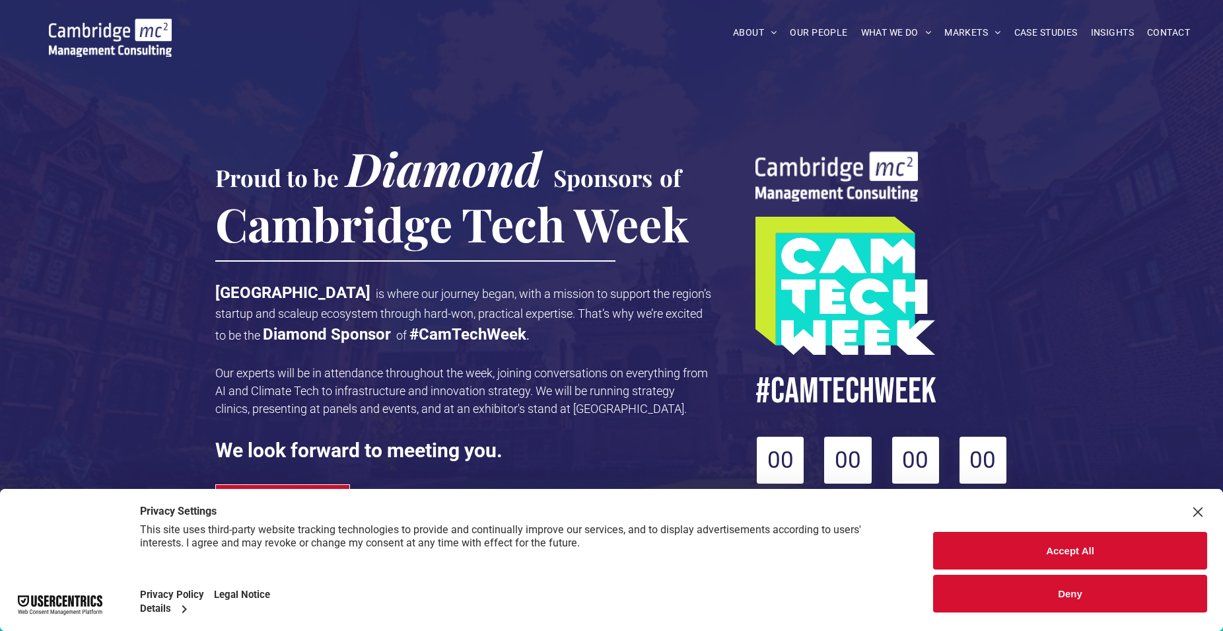 The width and height of the screenshot is (1223, 631). Describe the element at coordinates (837, 176) in the screenshot. I see `img: sustainability` at that location.